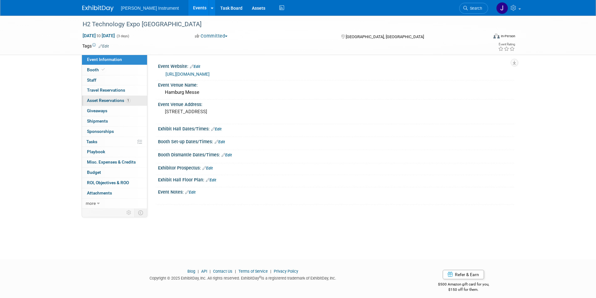 This screenshot has width=596, height=298. Describe the element at coordinates (336, 84) in the screenshot. I see `div: Event Venue Name:` at that location.